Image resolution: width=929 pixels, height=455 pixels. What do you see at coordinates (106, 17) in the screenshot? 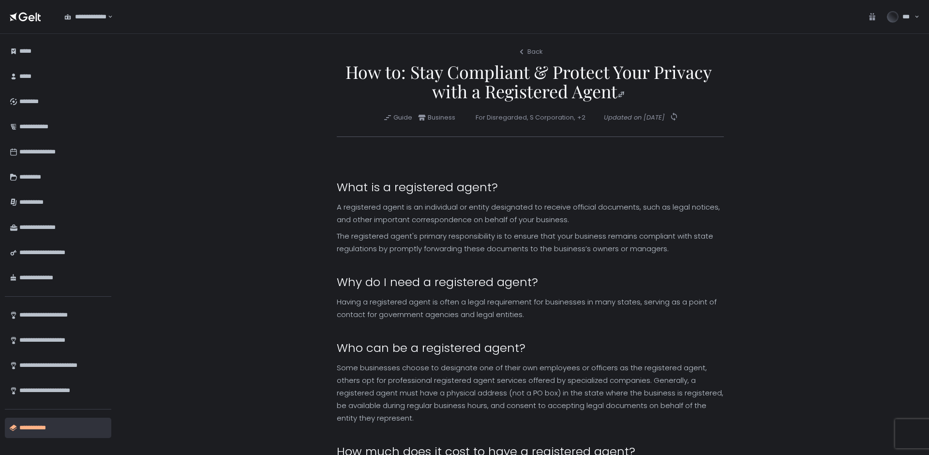
I see `input: Search for option` at bounding box center [106, 17].